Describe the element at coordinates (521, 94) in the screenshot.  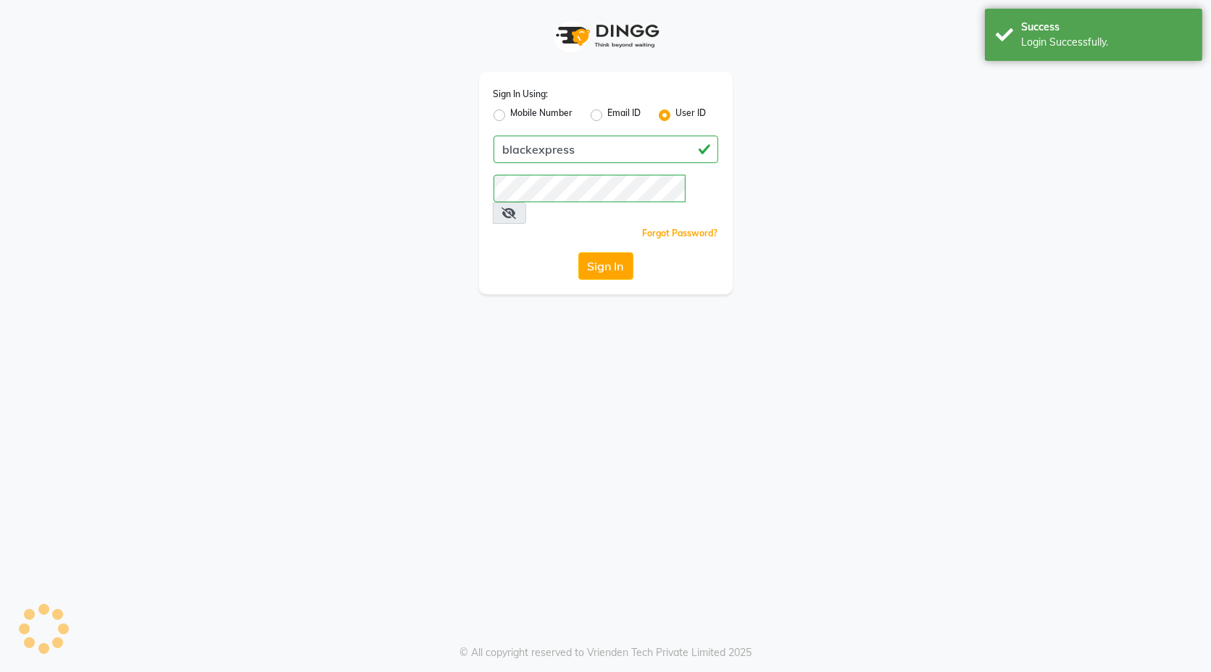
I see `label: Sign In Using:` at that location.